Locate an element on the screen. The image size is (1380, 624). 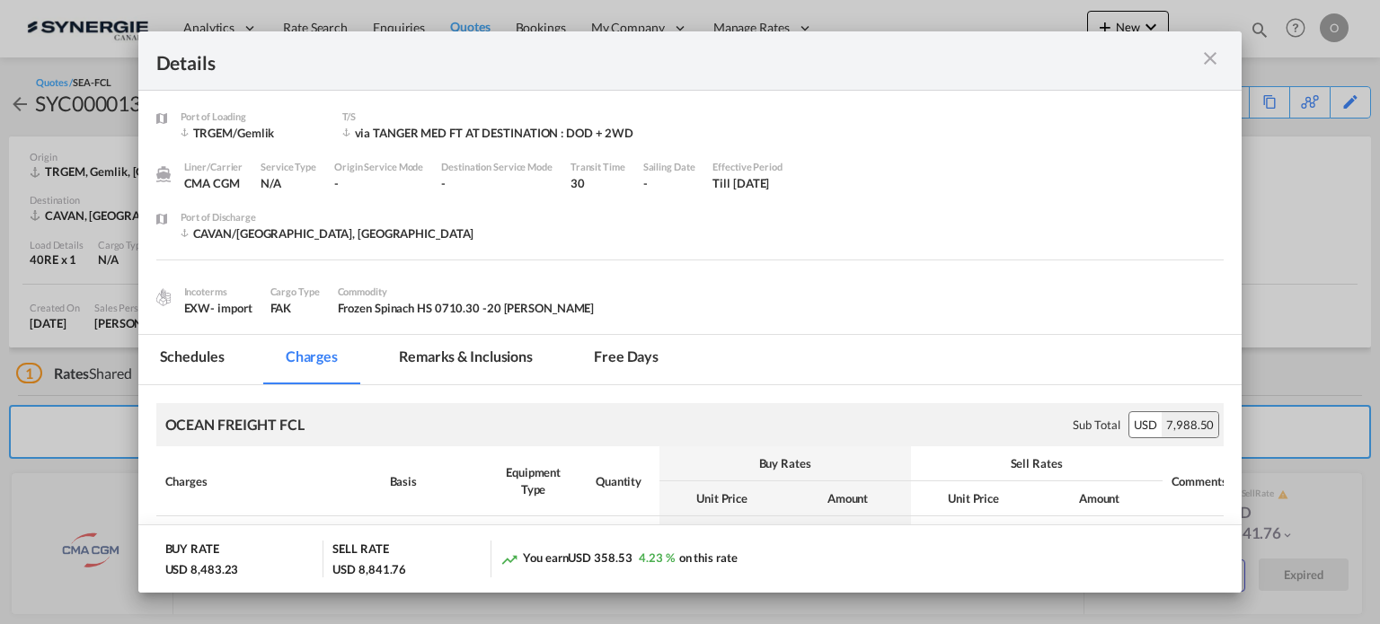
div: Buy Rates is located at coordinates (785, 464).